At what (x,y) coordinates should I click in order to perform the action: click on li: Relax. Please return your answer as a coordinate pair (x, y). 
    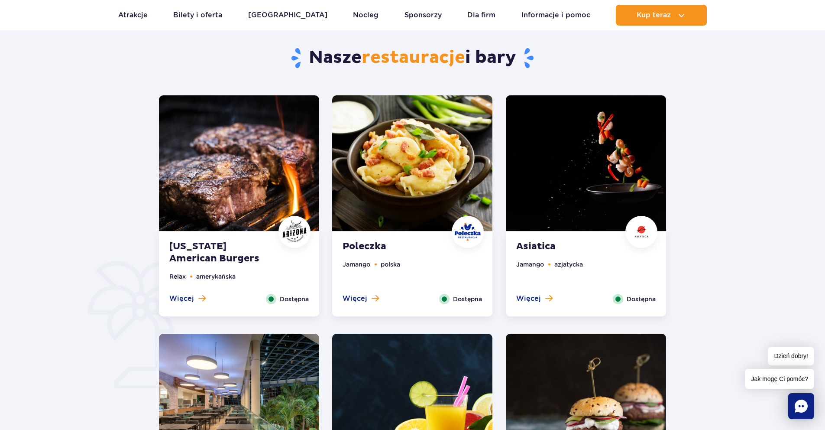
    Looking at the image, I should click on (178, 276).